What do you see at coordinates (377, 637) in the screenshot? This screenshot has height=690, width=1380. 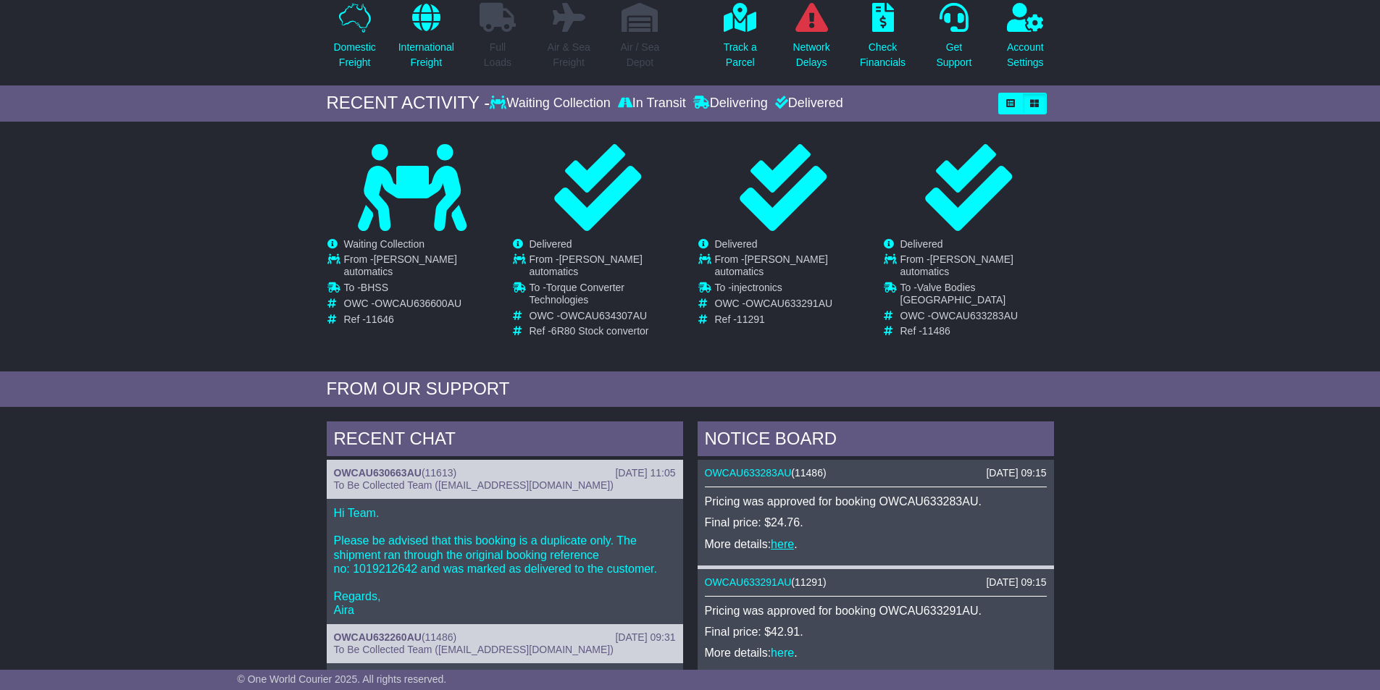 I see `a: OWCAU632260AU` at bounding box center [377, 637].